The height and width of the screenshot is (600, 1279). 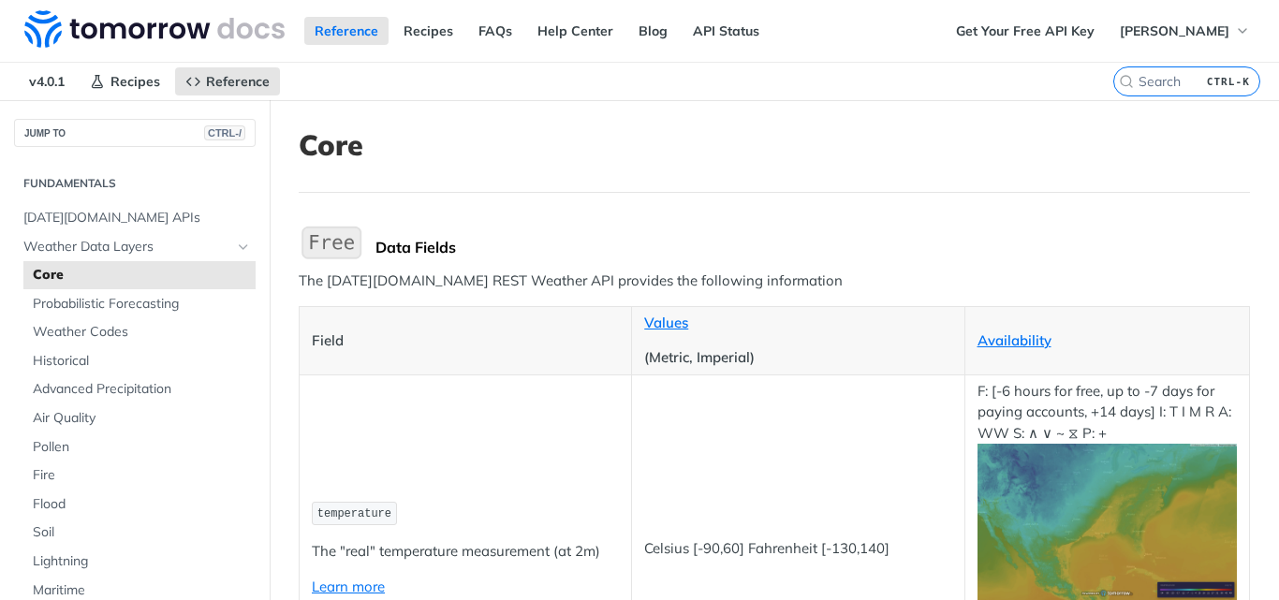 I want to click on span: Core, so click(x=141, y=275).